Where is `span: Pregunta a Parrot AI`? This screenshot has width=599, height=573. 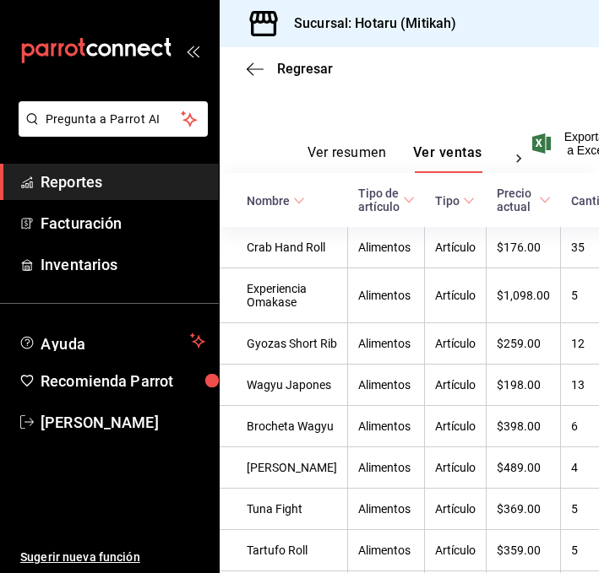
span: Pregunta a Parrot AI is located at coordinates (113, 119).